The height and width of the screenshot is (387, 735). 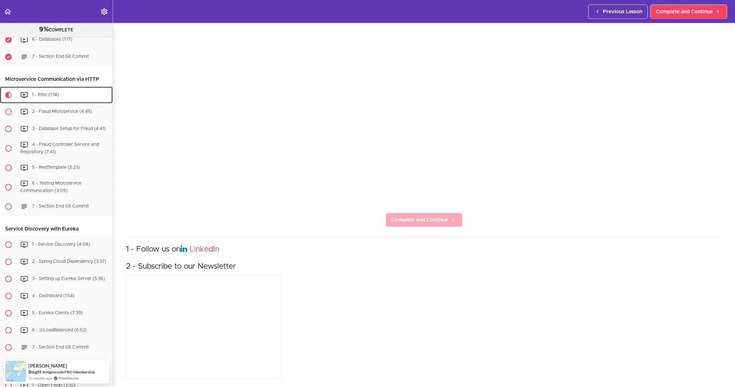 What do you see at coordinates (104, 12) in the screenshot?
I see `svg: Settings Menu` at bounding box center [104, 12].